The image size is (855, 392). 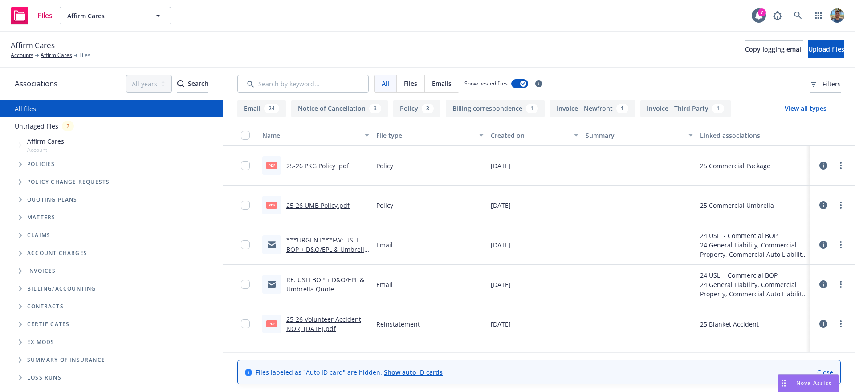 I want to click on a: Switch app, so click(x=819, y=16).